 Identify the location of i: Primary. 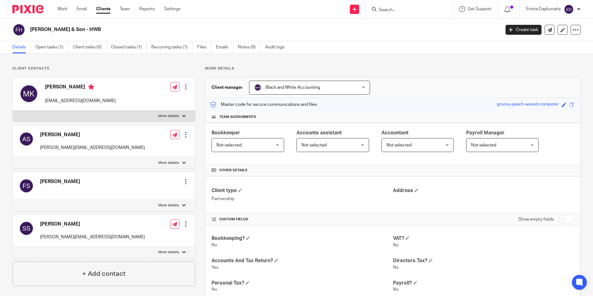
(91, 87).